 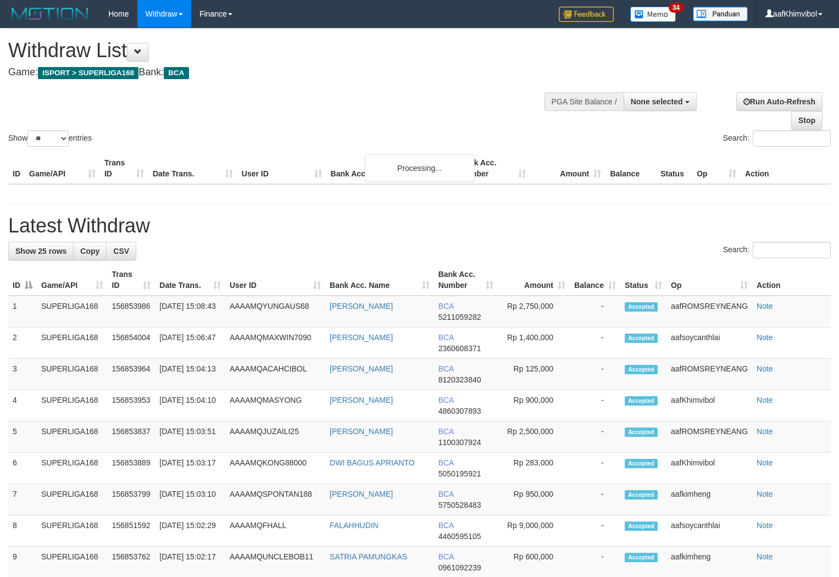 I want to click on td: 3, so click(x=23, y=374).